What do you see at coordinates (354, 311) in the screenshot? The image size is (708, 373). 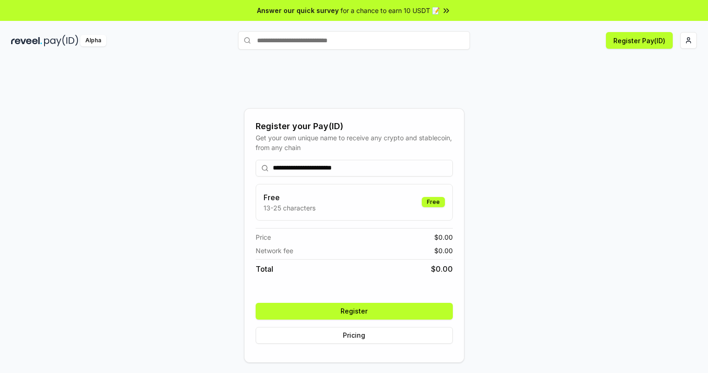 I see `button: Register` at bounding box center [354, 311].